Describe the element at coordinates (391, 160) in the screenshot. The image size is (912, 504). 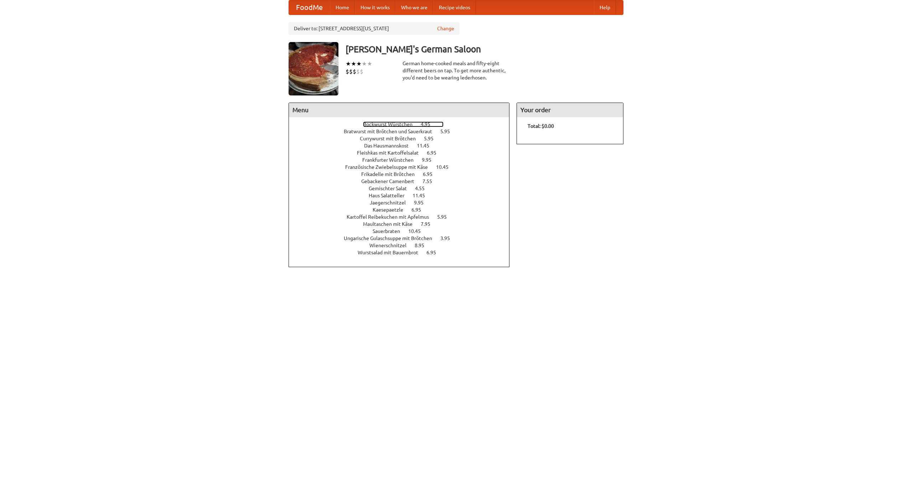
I see `span: Frankfurter Würstchen` at that location.